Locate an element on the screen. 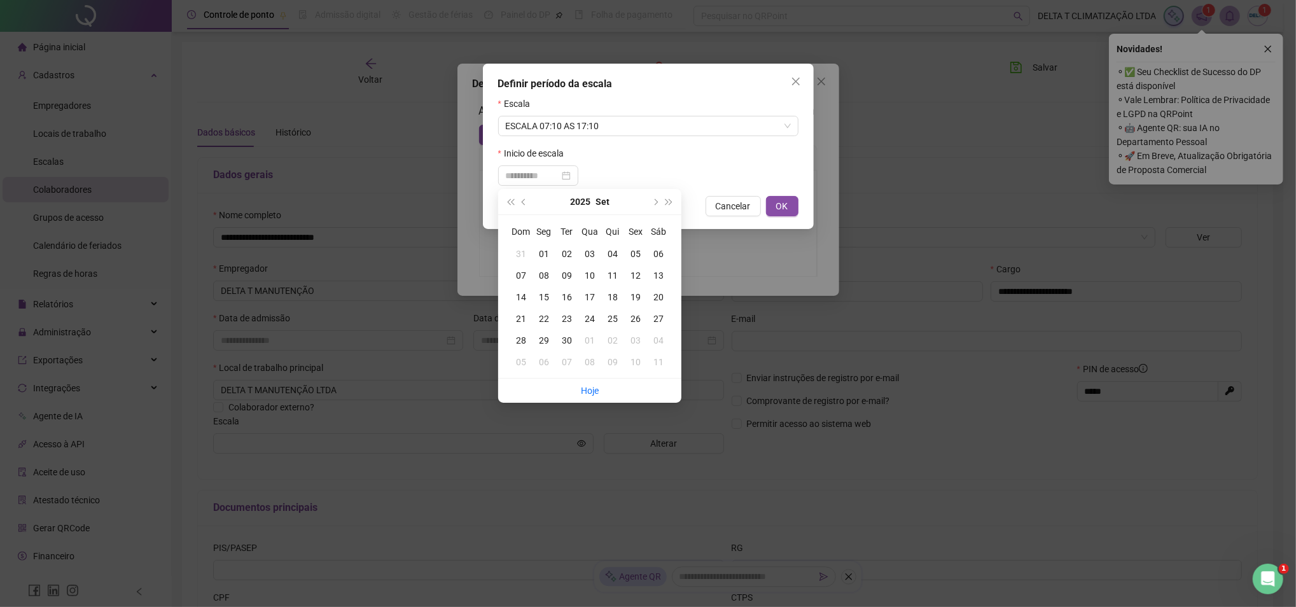 Image resolution: width=1296 pixels, height=607 pixels. td: 2025-09-22 is located at coordinates (544, 319).